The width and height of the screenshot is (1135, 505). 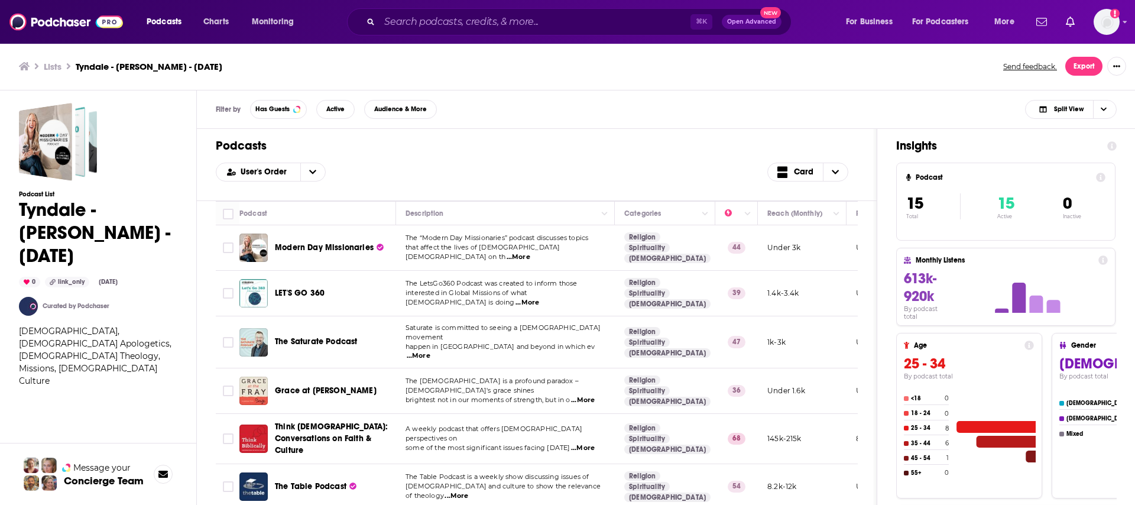 What do you see at coordinates (31, 483) in the screenshot?
I see `img: Jon Profile` at bounding box center [31, 483].